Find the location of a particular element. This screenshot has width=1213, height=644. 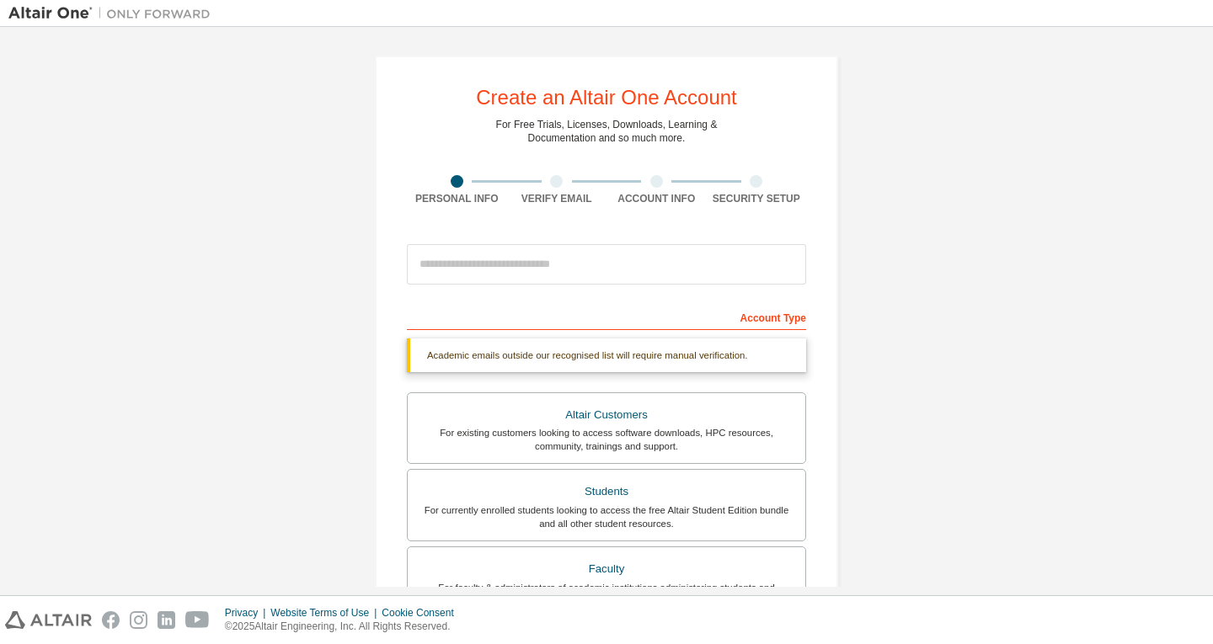

div: Faculty is located at coordinates (606, 569).